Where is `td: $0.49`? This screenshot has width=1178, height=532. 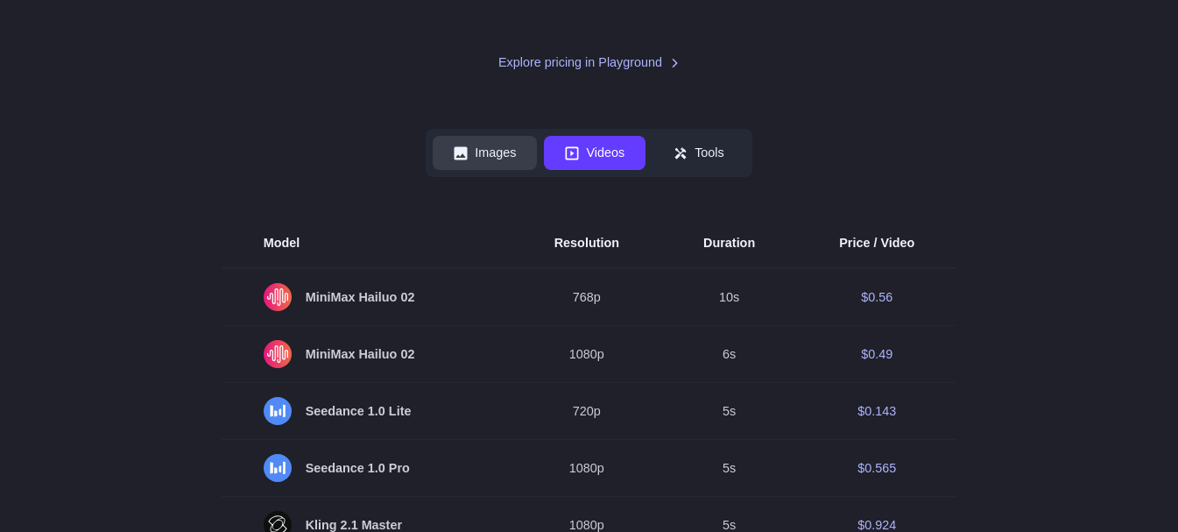
td: $0.49 is located at coordinates (877, 354).